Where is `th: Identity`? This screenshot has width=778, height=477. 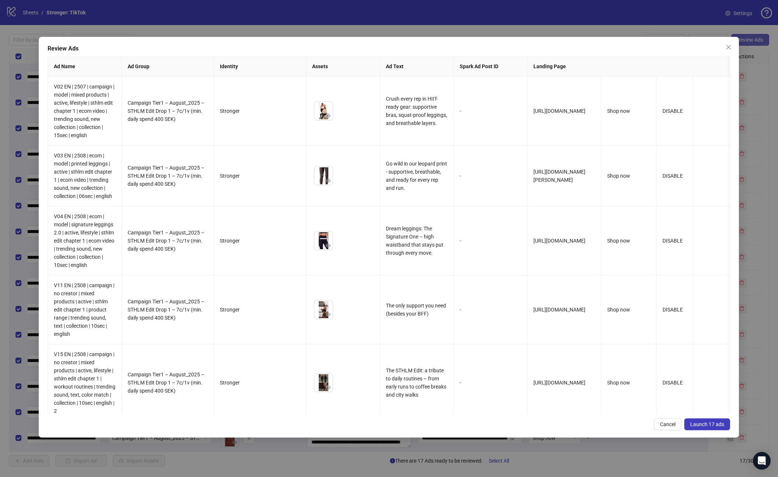 th: Identity is located at coordinates (260, 66).